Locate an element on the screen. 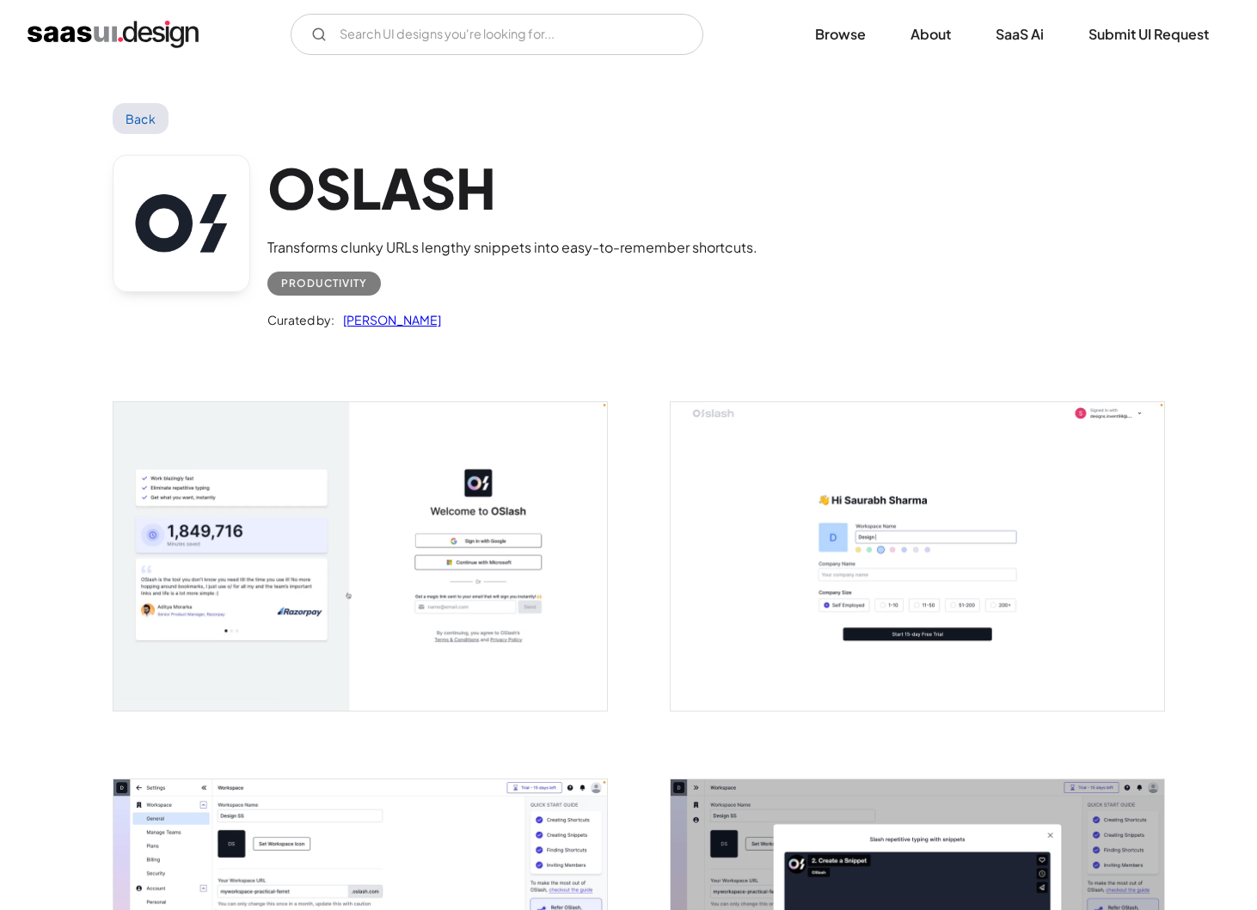 The width and height of the screenshot is (1257, 910). input: Search UI designs you're looking for... is located at coordinates (497, 34).